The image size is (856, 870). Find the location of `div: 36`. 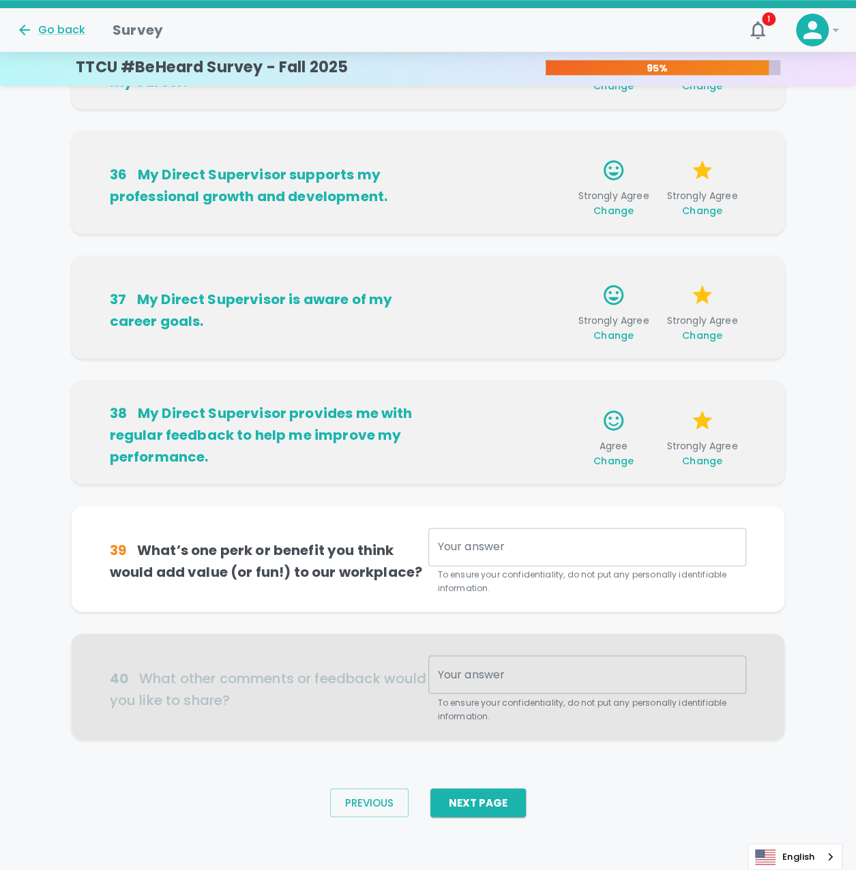

div: 36 is located at coordinates (118, 175).